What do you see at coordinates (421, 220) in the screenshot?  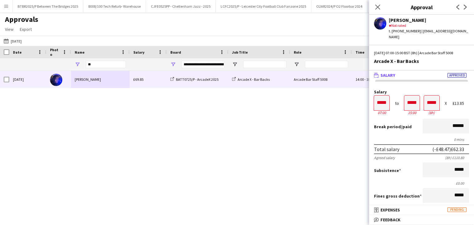 I see `mat-expansion-panel-header: Feedback` at bounding box center [421, 220].